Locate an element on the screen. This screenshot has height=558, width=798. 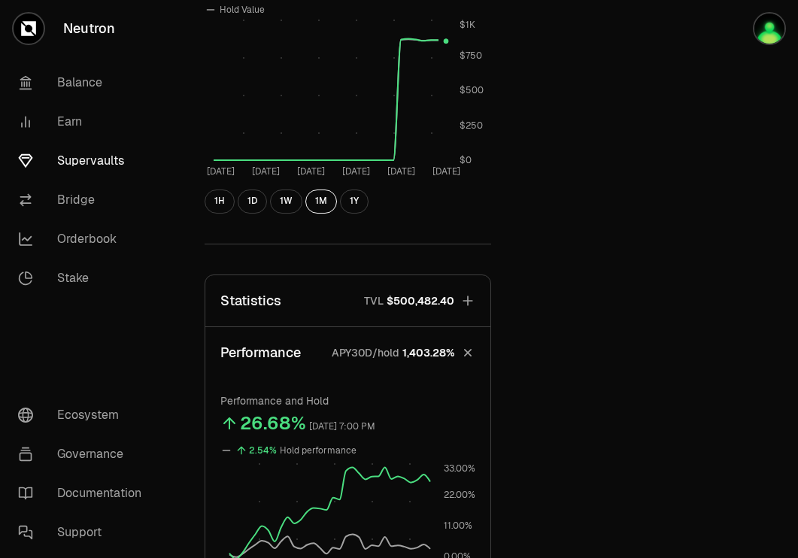
tspan: $250 is located at coordinates (471, 126).